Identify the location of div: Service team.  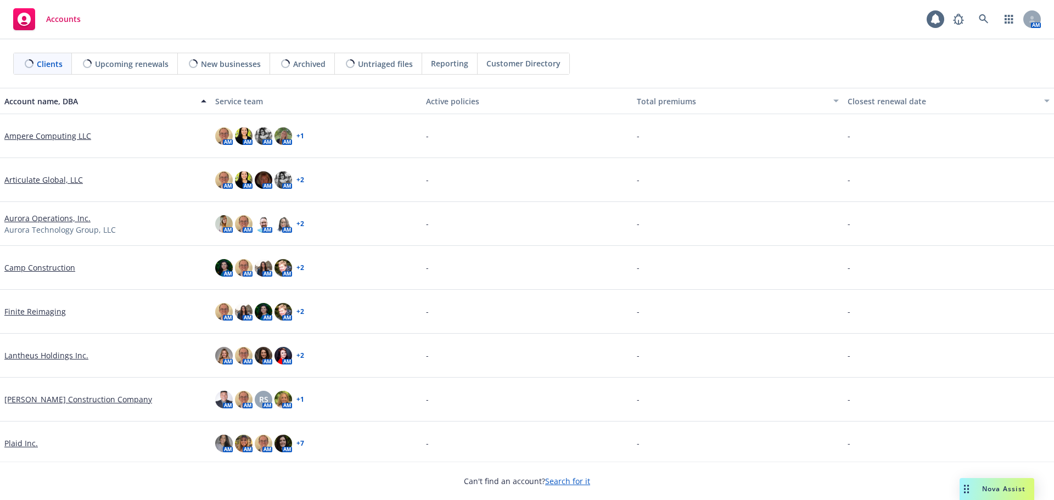
(316, 101).